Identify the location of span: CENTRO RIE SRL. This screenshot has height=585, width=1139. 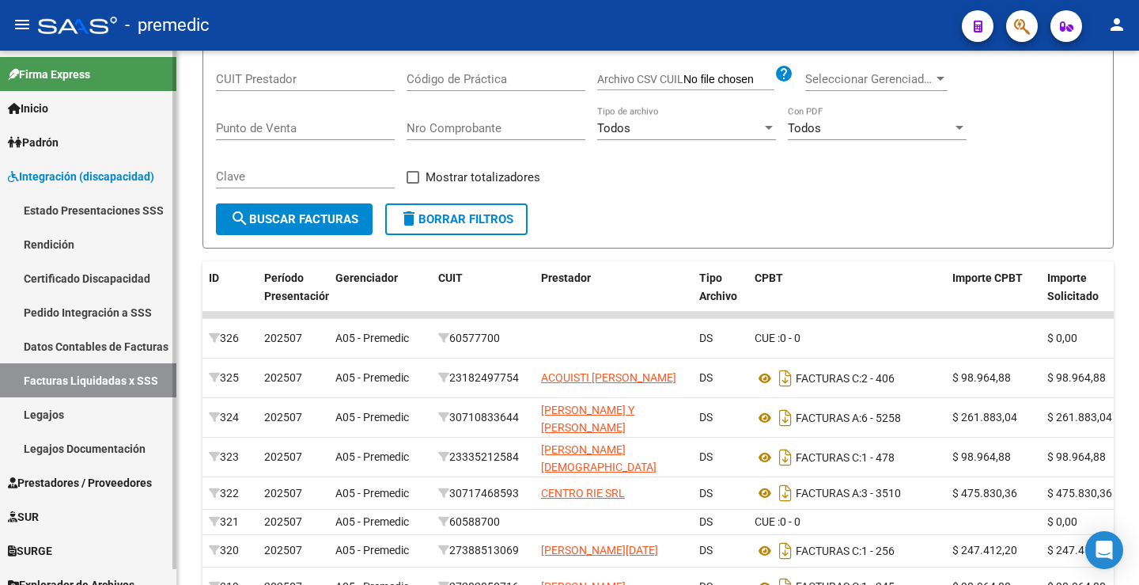
(583, 493).